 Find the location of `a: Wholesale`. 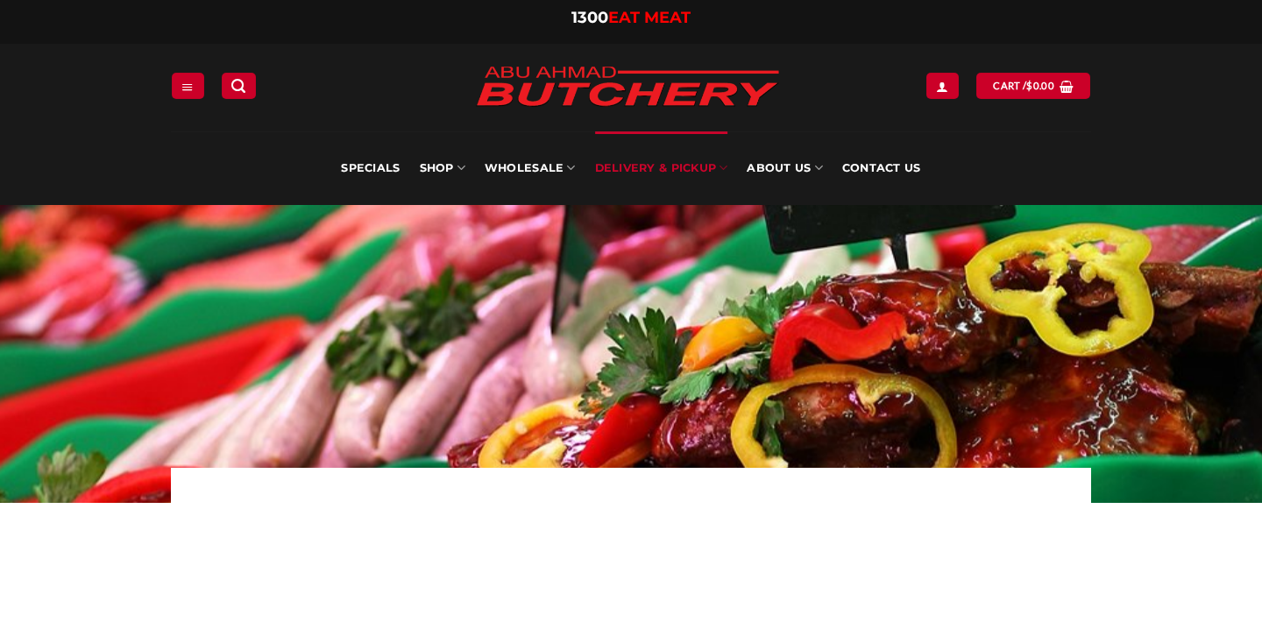

a: Wholesale is located at coordinates (530, 168).